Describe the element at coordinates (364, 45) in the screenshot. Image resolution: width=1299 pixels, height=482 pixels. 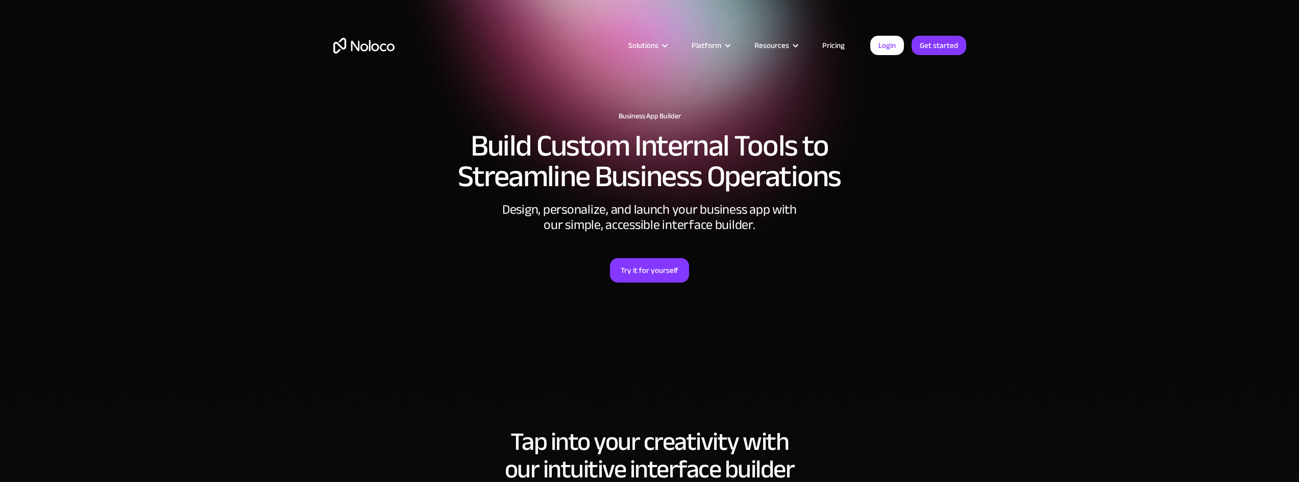
I see `a: home` at that location.